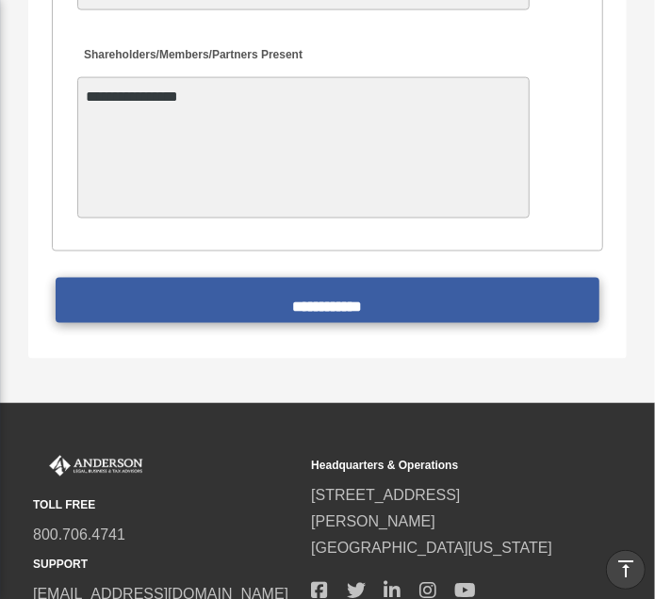  What do you see at coordinates (192, 55) in the screenshot?
I see `label: Shareholders/Members/Partners Present` at bounding box center [192, 55].